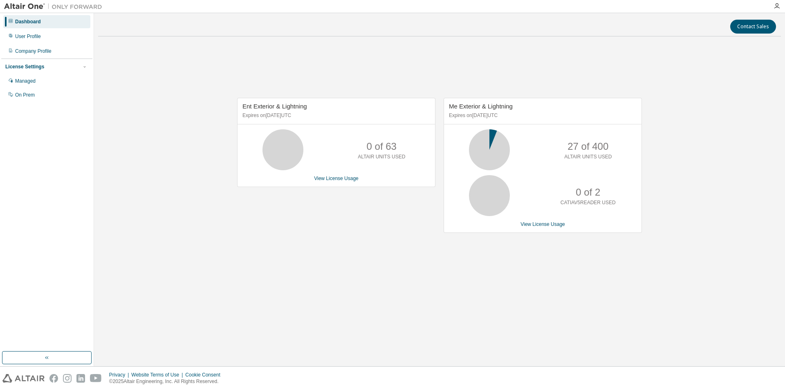  What do you see at coordinates (167, 381) in the screenshot?
I see `p: © 2025 Altair Engineering, Inc. All Rights Reserved.` at bounding box center [167, 381].